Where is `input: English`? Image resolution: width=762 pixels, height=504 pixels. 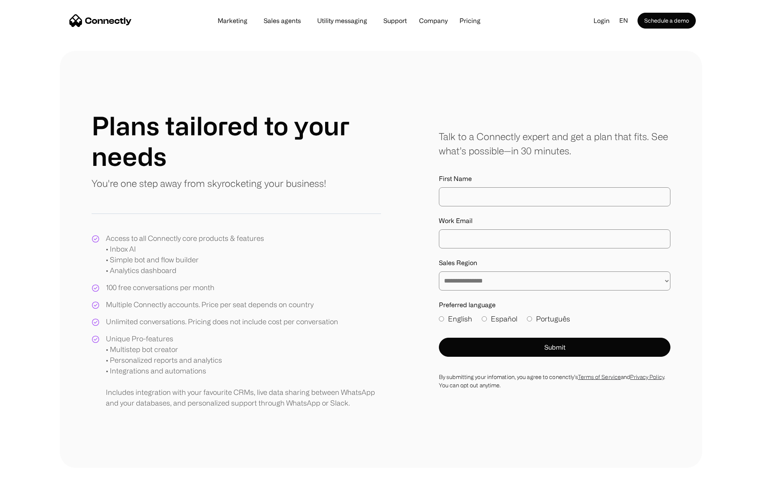
input: English is located at coordinates (441, 318).